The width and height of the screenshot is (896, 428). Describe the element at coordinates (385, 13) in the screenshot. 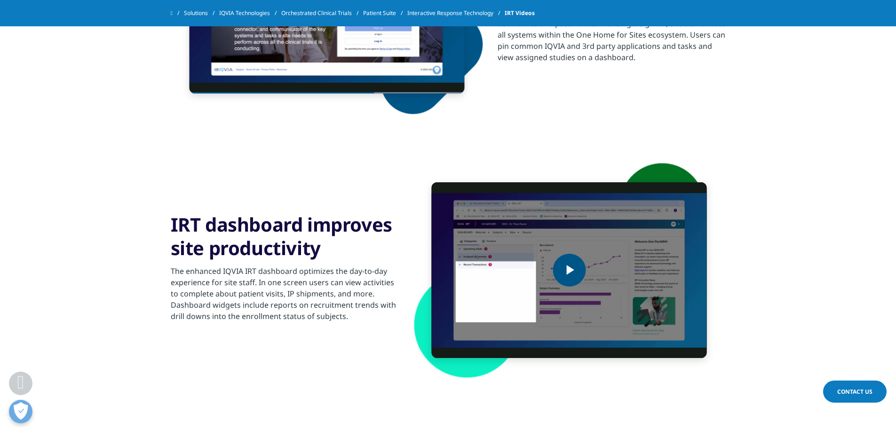

I see `a: Patient Suite` at that location.